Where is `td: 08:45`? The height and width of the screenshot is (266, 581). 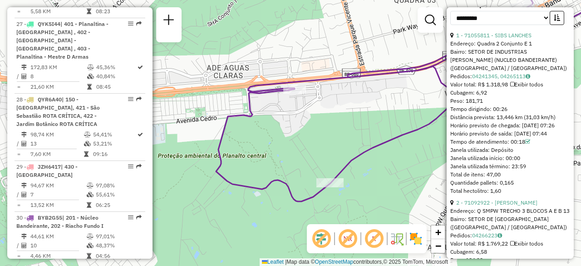
td: 08:45 is located at coordinates (116, 87).